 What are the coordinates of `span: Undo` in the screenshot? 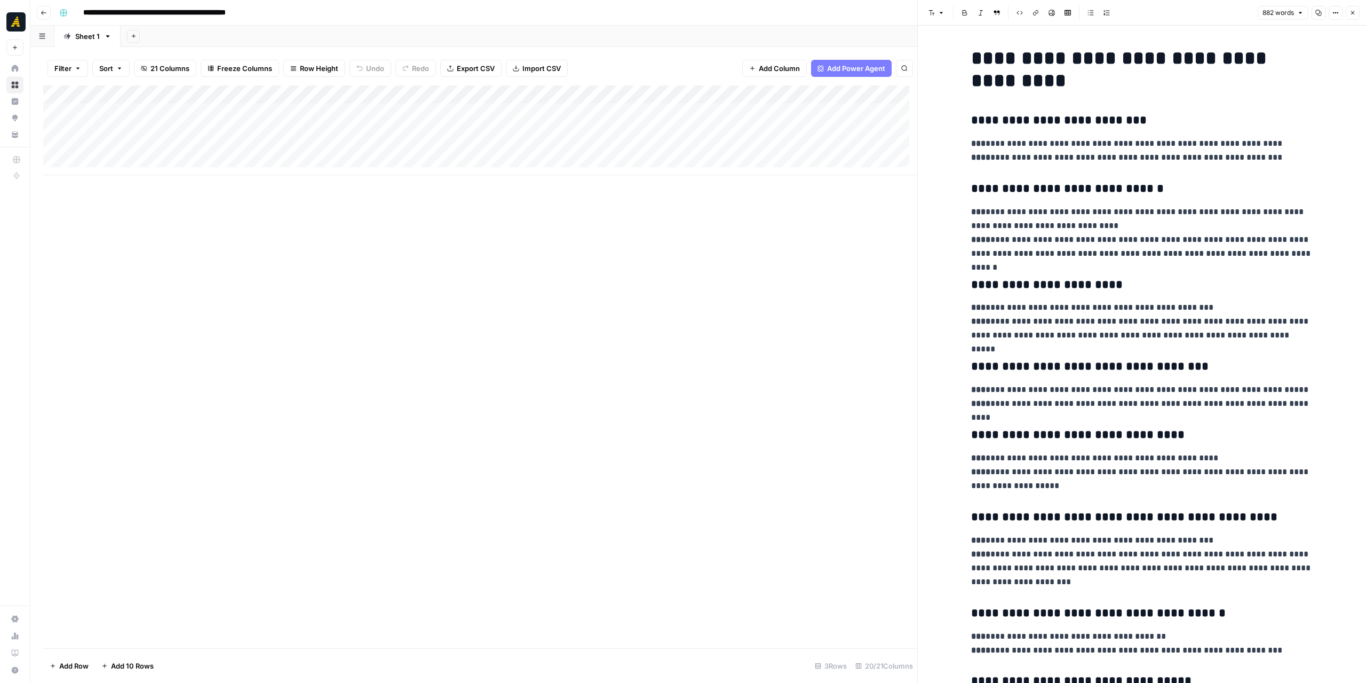 It's located at (375, 68).